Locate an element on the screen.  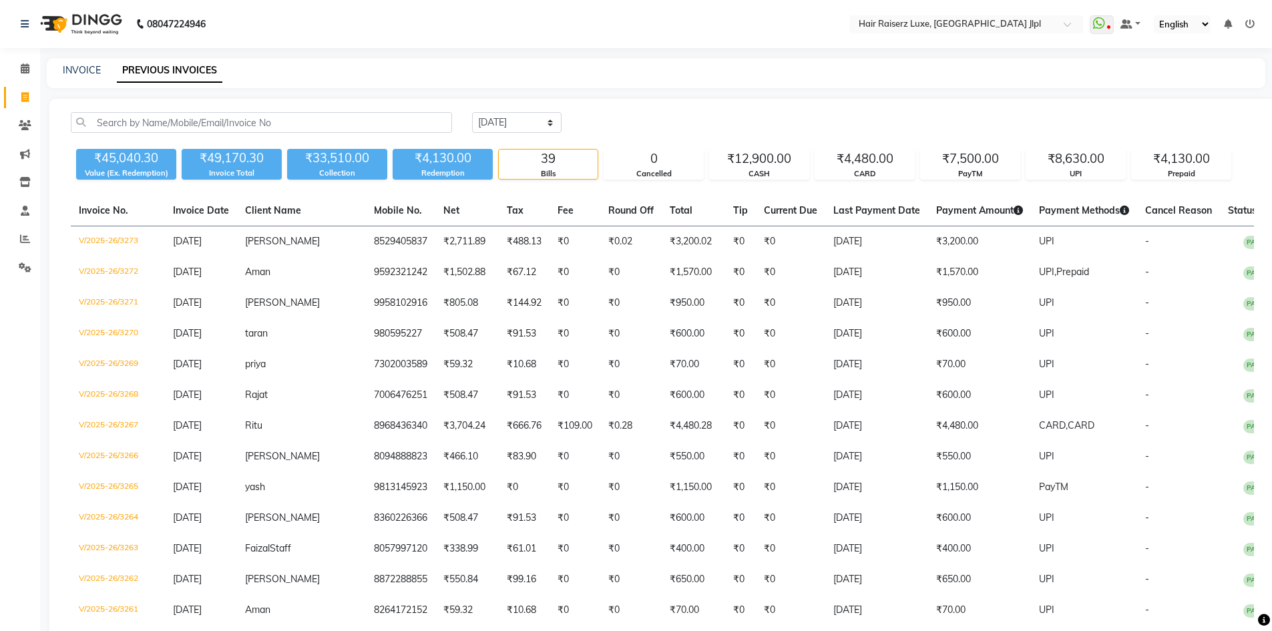
td: V/2025-26/3272 is located at coordinates (117, 272).